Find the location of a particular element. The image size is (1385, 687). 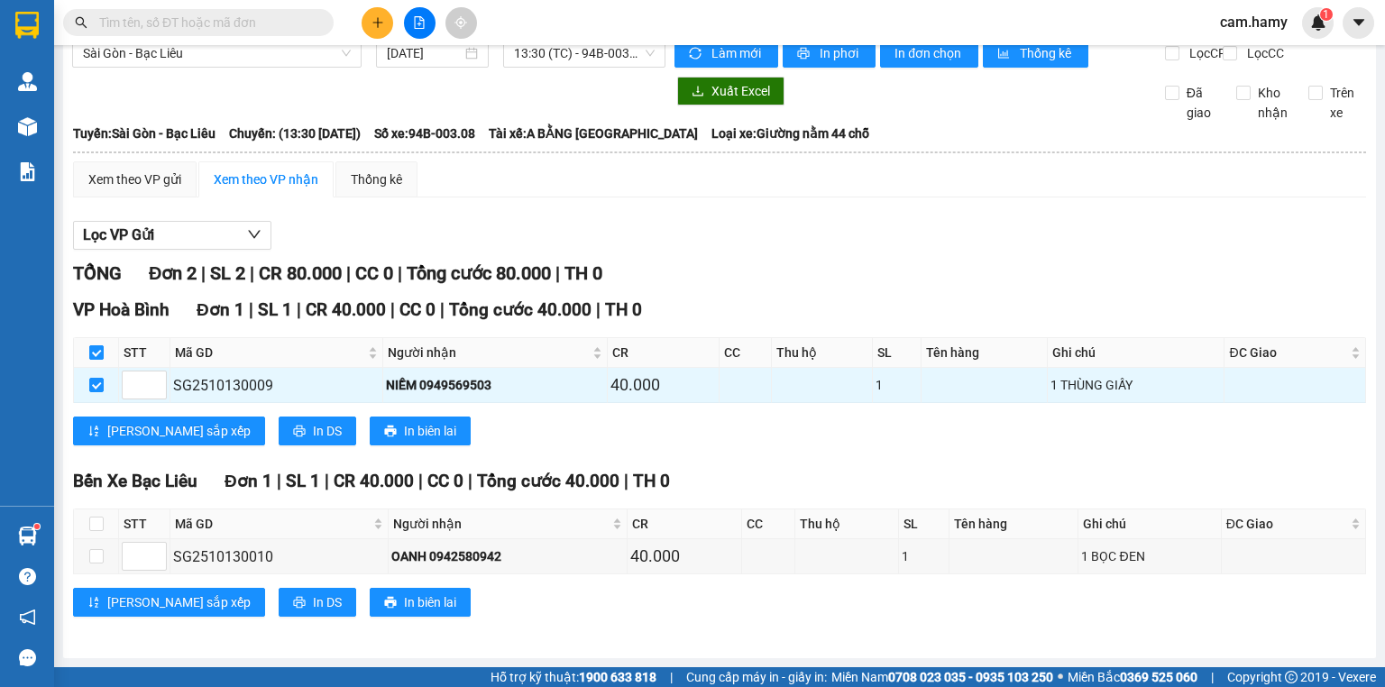

span: Đơn 1 is located at coordinates (248, 481).